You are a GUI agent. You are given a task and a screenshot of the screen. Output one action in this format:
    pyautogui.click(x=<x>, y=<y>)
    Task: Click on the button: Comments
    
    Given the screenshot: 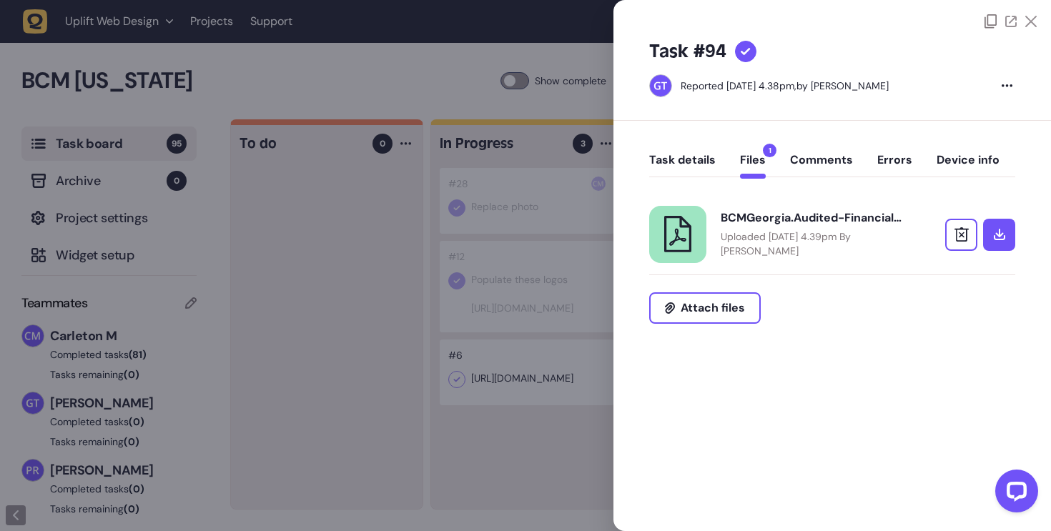 What is the action you would take?
    pyautogui.click(x=822, y=166)
    